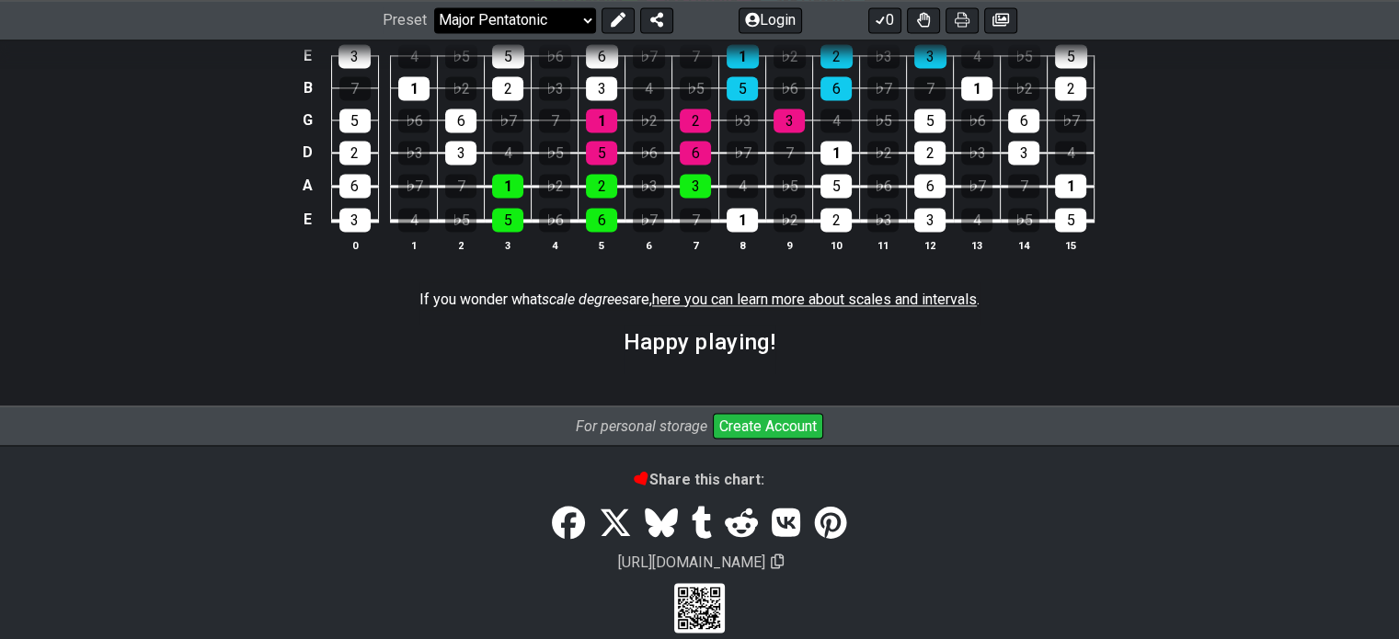 This screenshot has height=639, width=1399. I want to click on button: Create Account, so click(768, 426).